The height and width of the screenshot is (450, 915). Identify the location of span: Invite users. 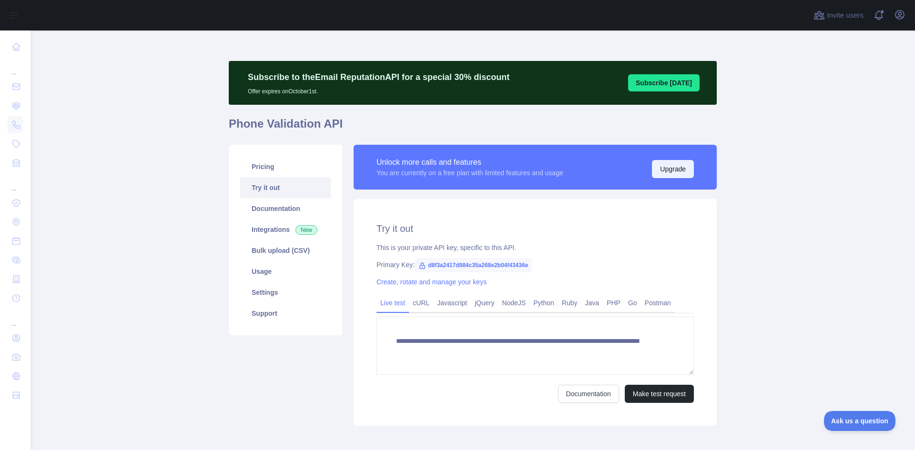
(845, 15).